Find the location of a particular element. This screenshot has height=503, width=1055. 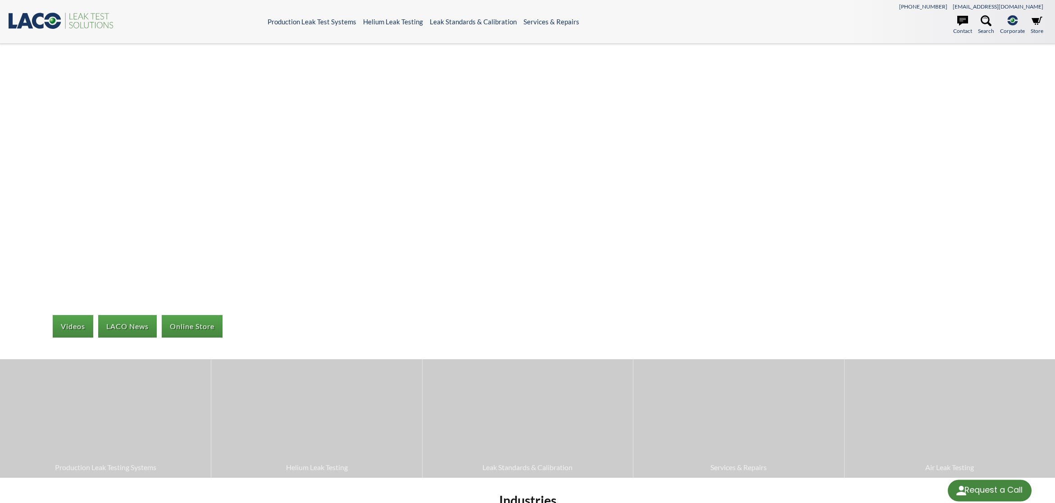

a: Production Leak Test Systems is located at coordinates (312, 22).